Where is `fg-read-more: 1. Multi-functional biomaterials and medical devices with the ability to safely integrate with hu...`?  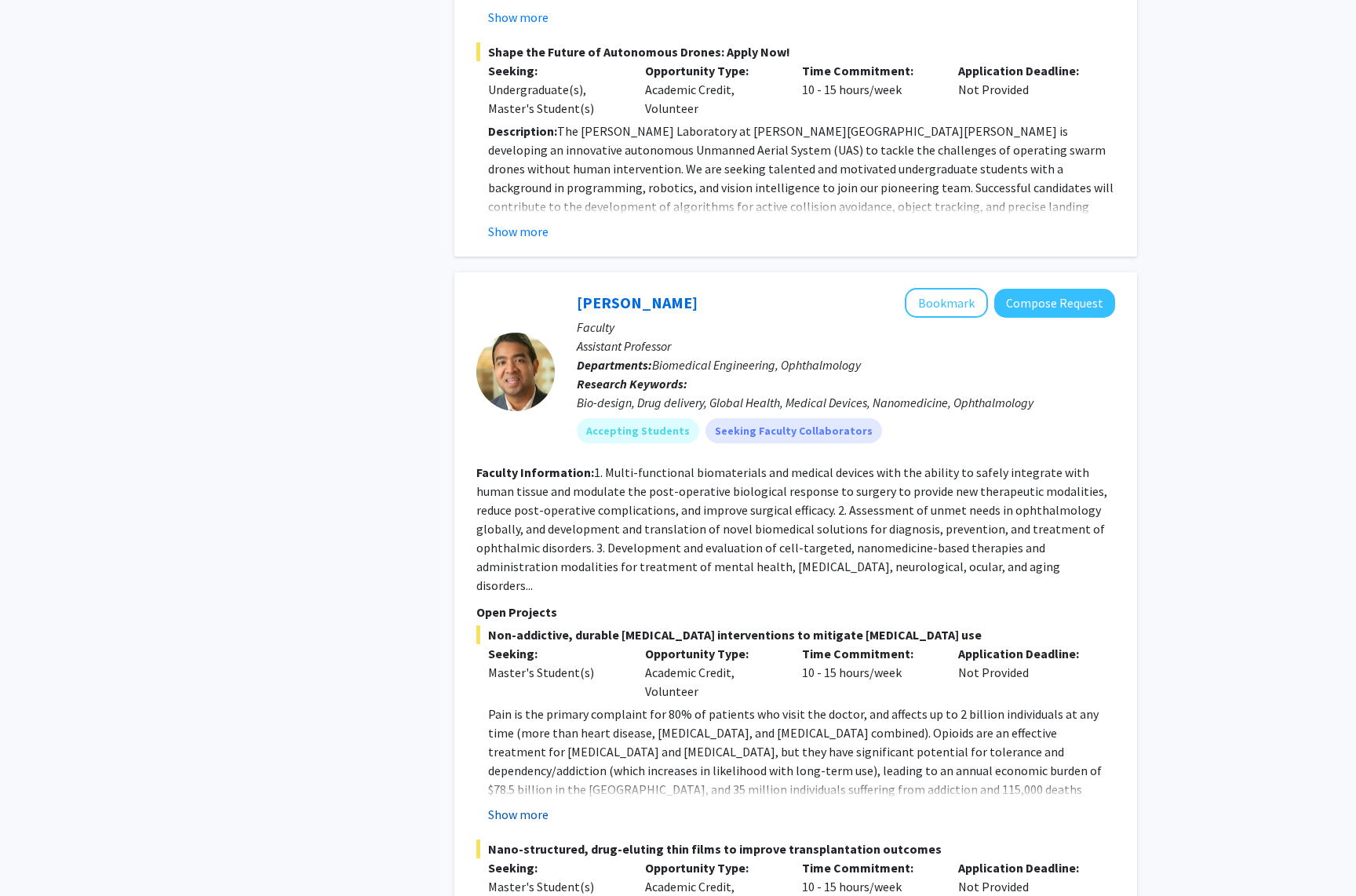
fg-read-more: 1. Multi-functional biomaterials and medical devices with the ability to safely integrate with hu... is located at coordinates (792, 529).